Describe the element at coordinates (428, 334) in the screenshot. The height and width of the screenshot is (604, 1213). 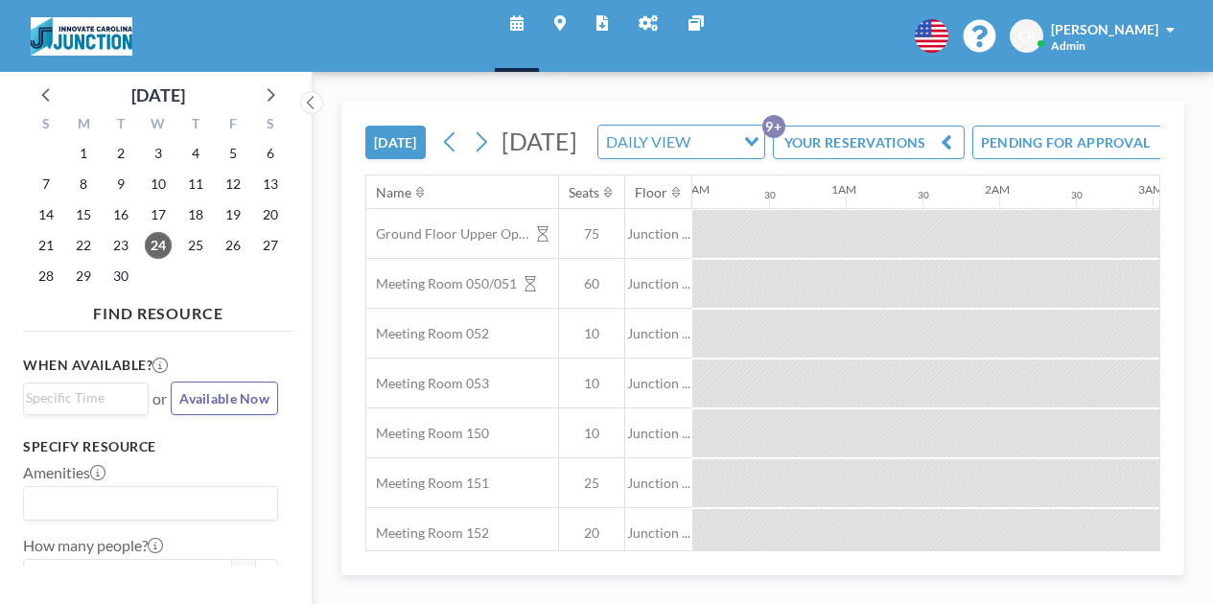
I see `span: Meeting Room 052` at that location.